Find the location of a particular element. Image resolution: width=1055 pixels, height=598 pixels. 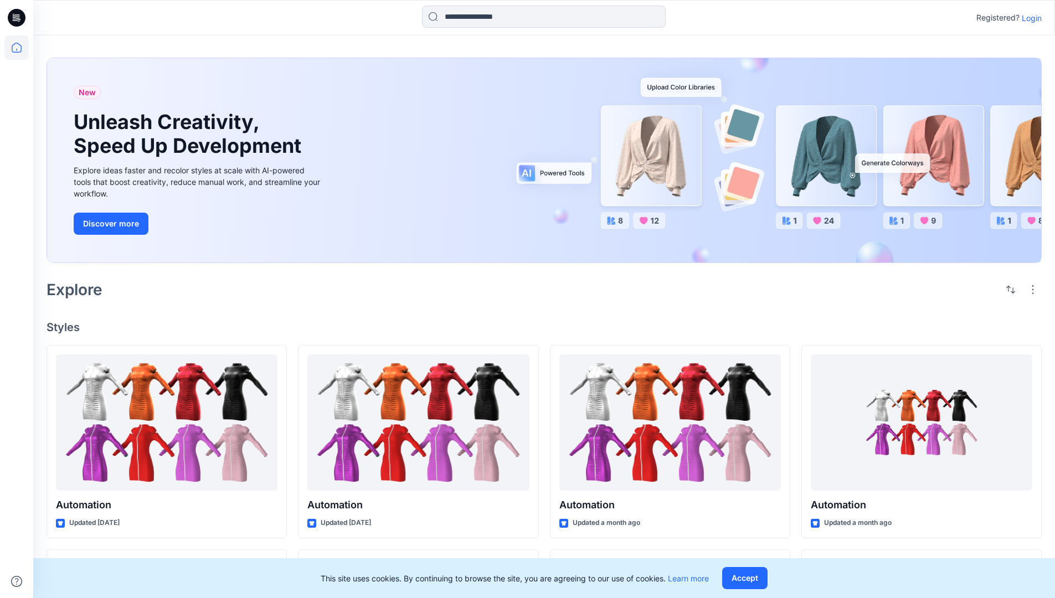

button: Discover more is located at coordinates (111, 224).